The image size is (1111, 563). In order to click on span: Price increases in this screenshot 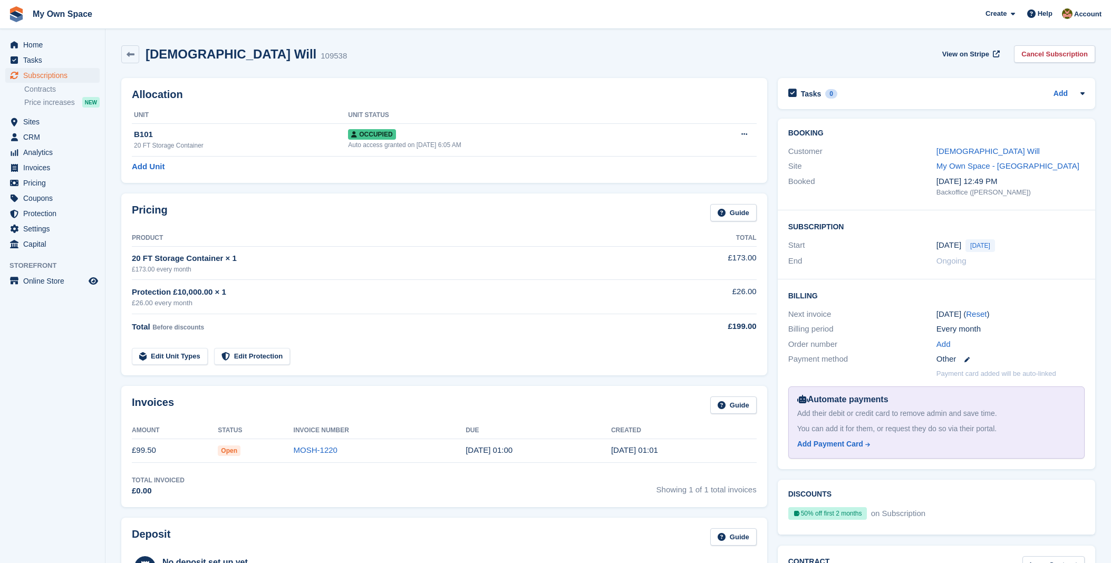, I will do `click(50, 102)`.